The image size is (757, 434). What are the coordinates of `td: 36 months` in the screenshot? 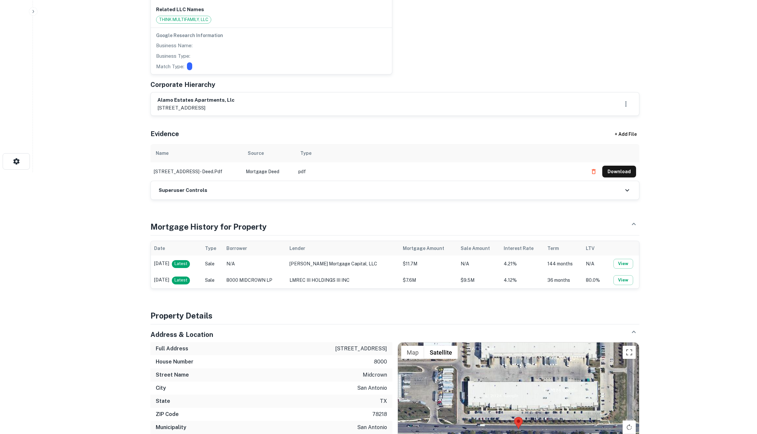 It's located at (563, 280).